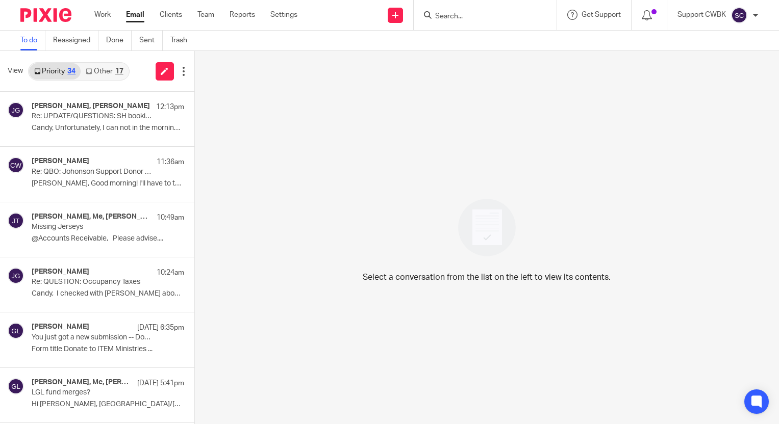 This screenshot has width=779, height=424. What do you see at coordinates (108, 239) in the screenshot?
I see `p: @Accounts Receivable, Please advise....` at bounding box center [108, 239].